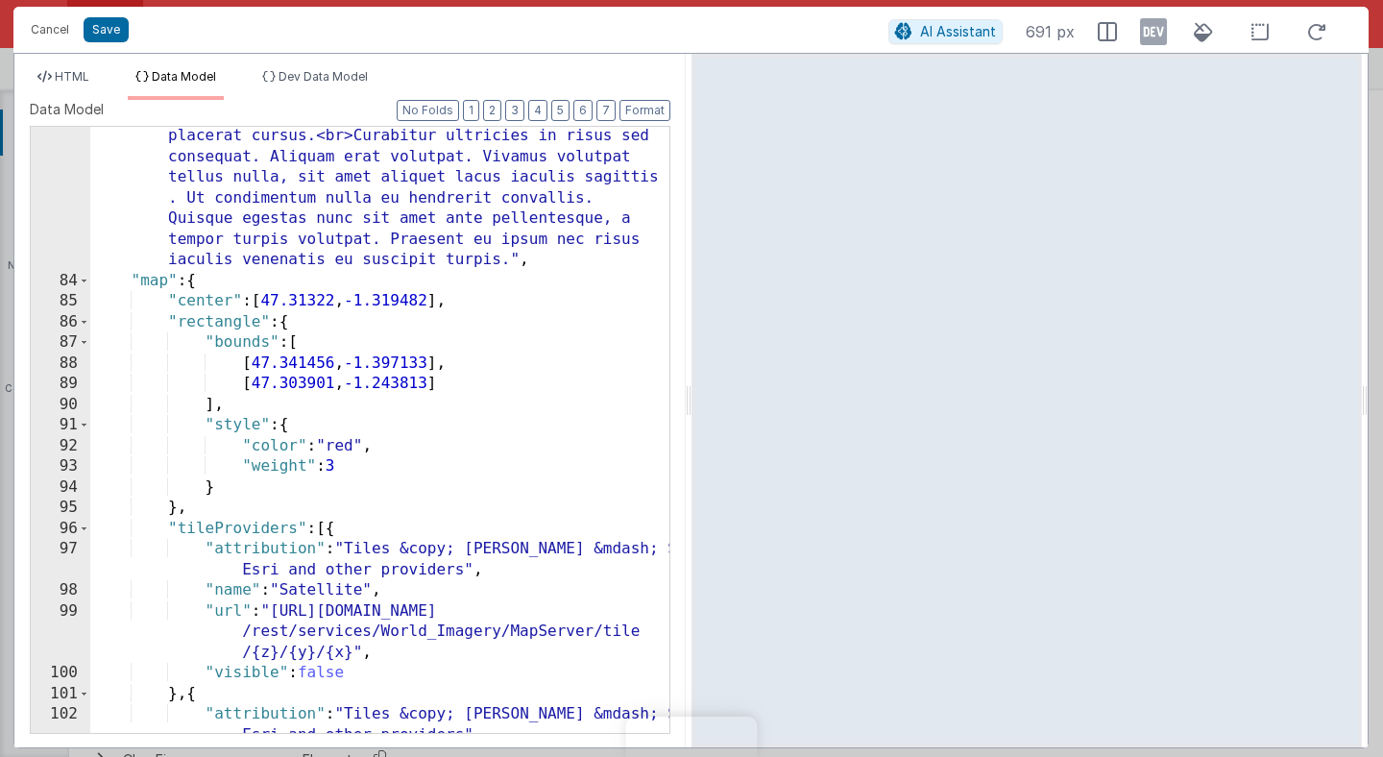  I want to click on button: 4, so click(538, 110).